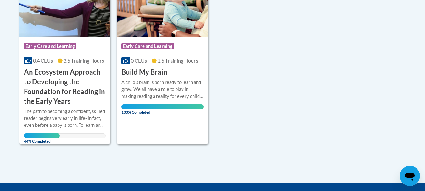  What do you see at coordinates (43, 60) in the screenshot?
I see `span: 0.4 CEUs` at bounding box center [43, 60].